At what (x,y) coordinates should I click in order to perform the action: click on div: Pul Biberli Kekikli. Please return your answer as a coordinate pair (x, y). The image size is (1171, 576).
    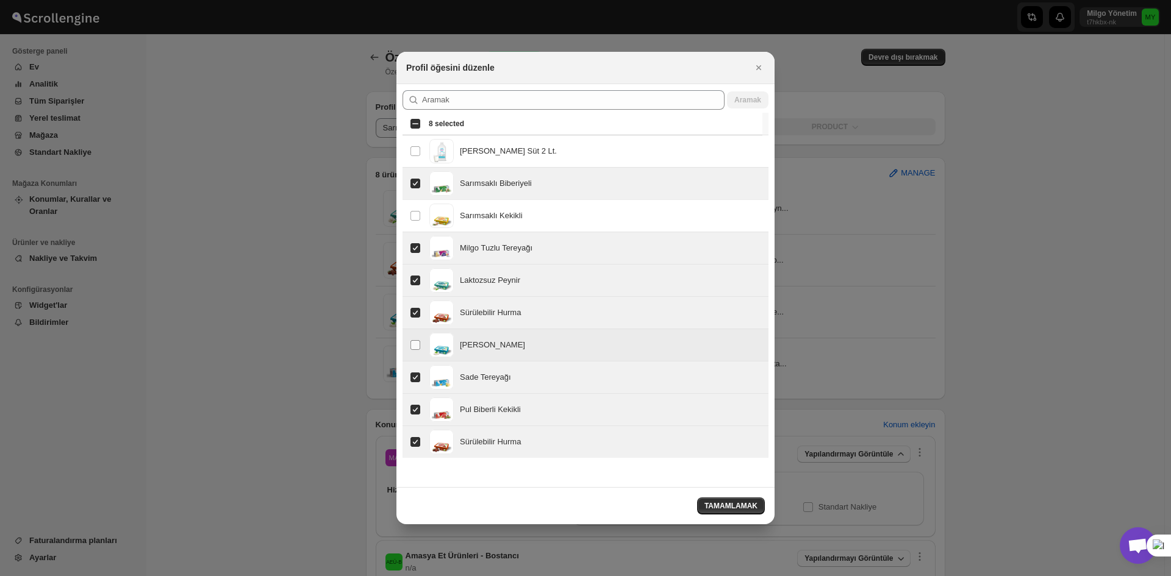
    Looking at the image, I should click on (490, 410).